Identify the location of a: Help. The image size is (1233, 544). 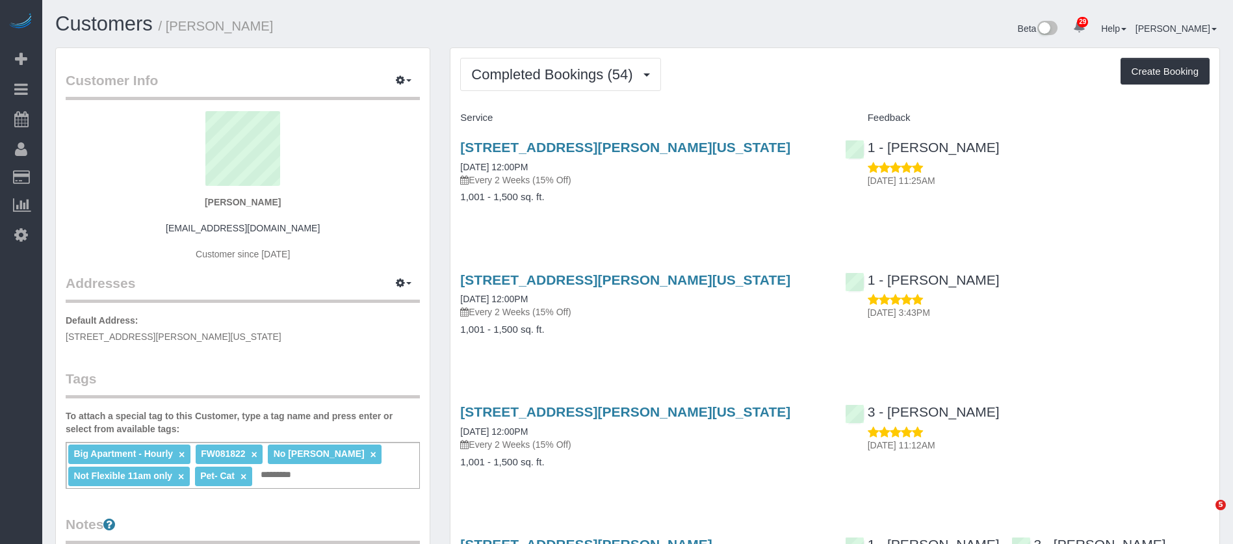
(1114, 29).